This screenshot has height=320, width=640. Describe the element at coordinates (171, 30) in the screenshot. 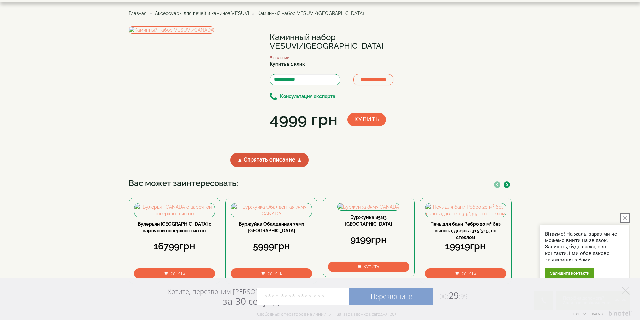

I see `img: Каминный набор VESUVI/CANADA` at that location.